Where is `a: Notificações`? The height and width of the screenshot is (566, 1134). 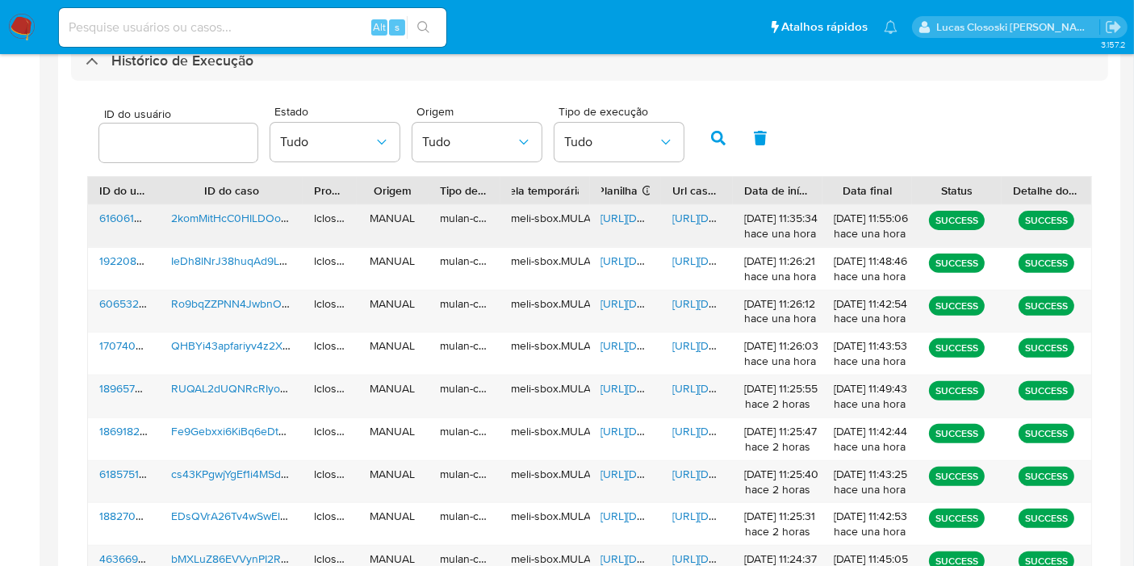 a: Notificações is located at coordinates (890, 27).